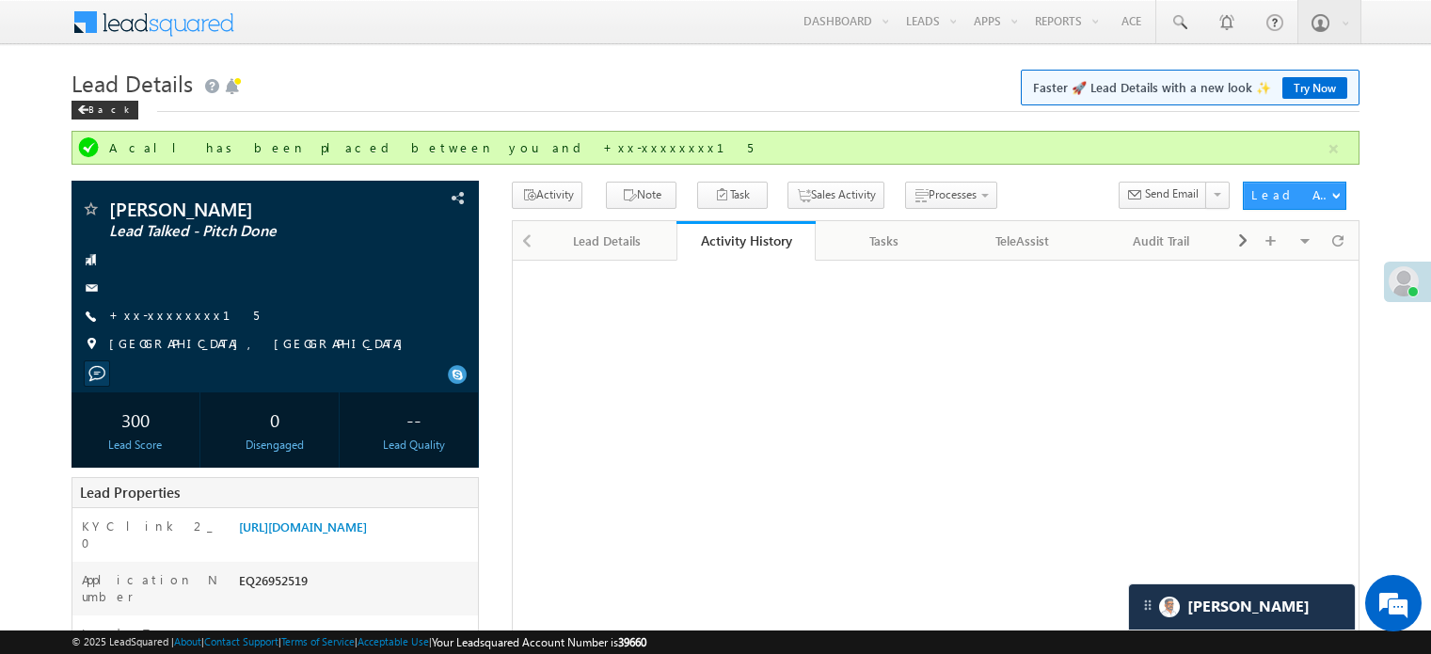  I want to click on span: Faster 🚀 Lead Details with a new look ✨, so click(1190, 87).